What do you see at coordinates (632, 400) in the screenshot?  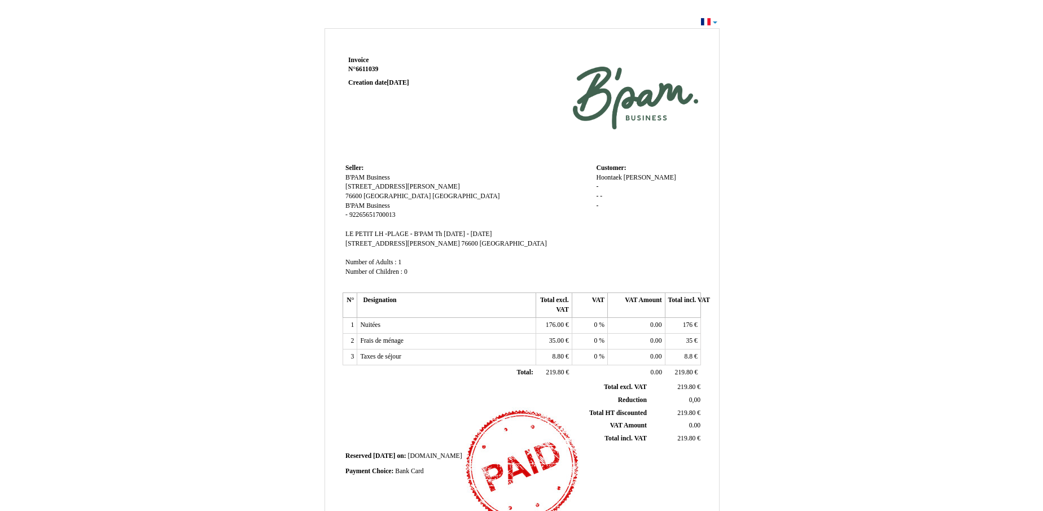 I see `span: Reduction` at bounding box center [632, 400].